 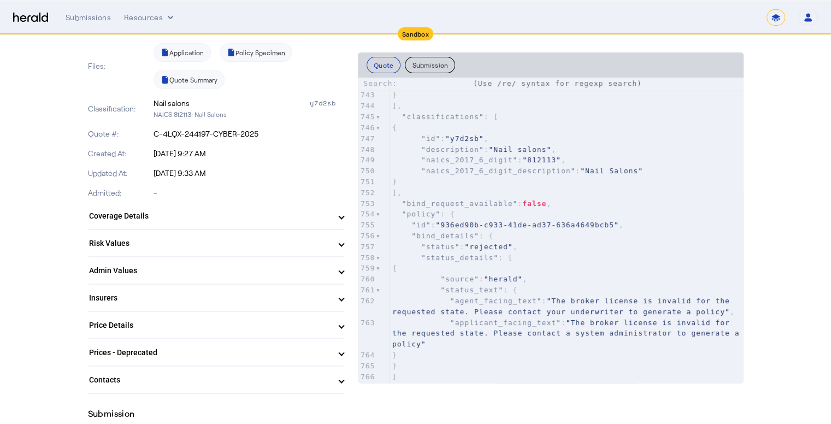 I want to click on p: Updated At:, so click(x=120, y=173).